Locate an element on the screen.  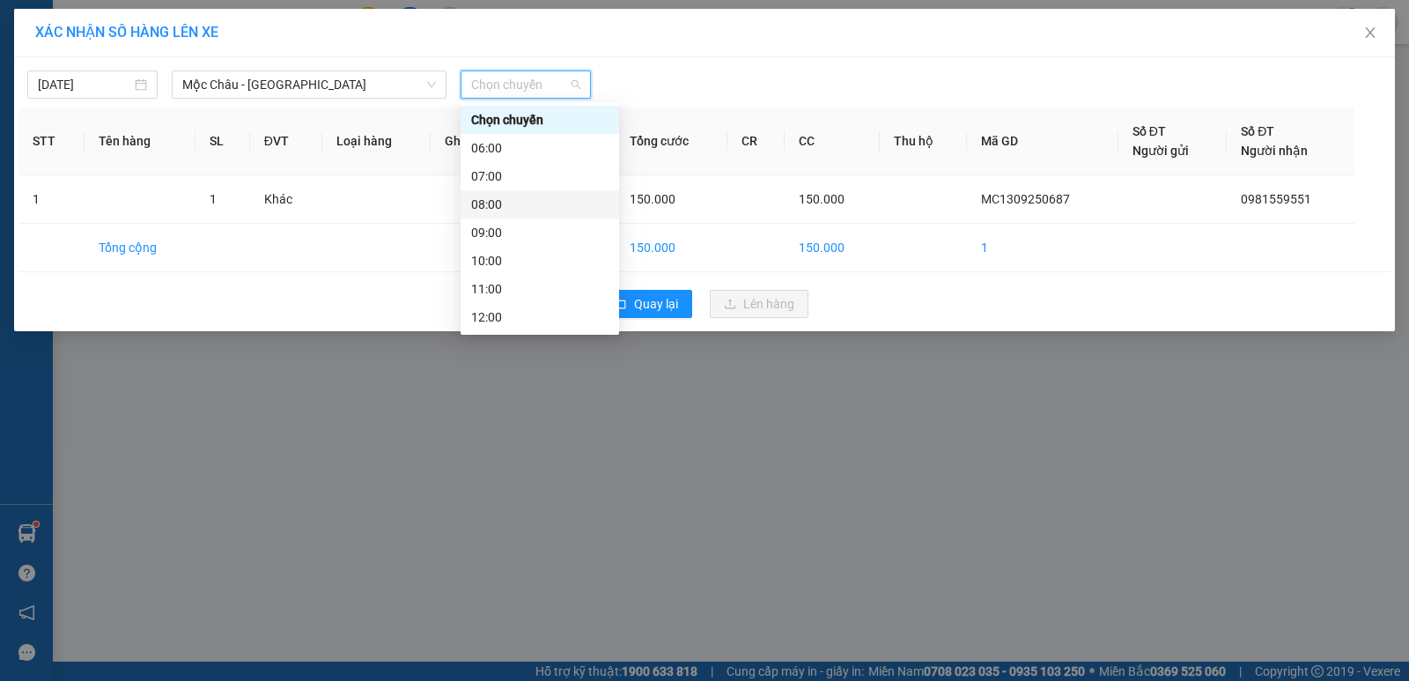
span: MC1309250687 is located at coordinates (1025, 199).